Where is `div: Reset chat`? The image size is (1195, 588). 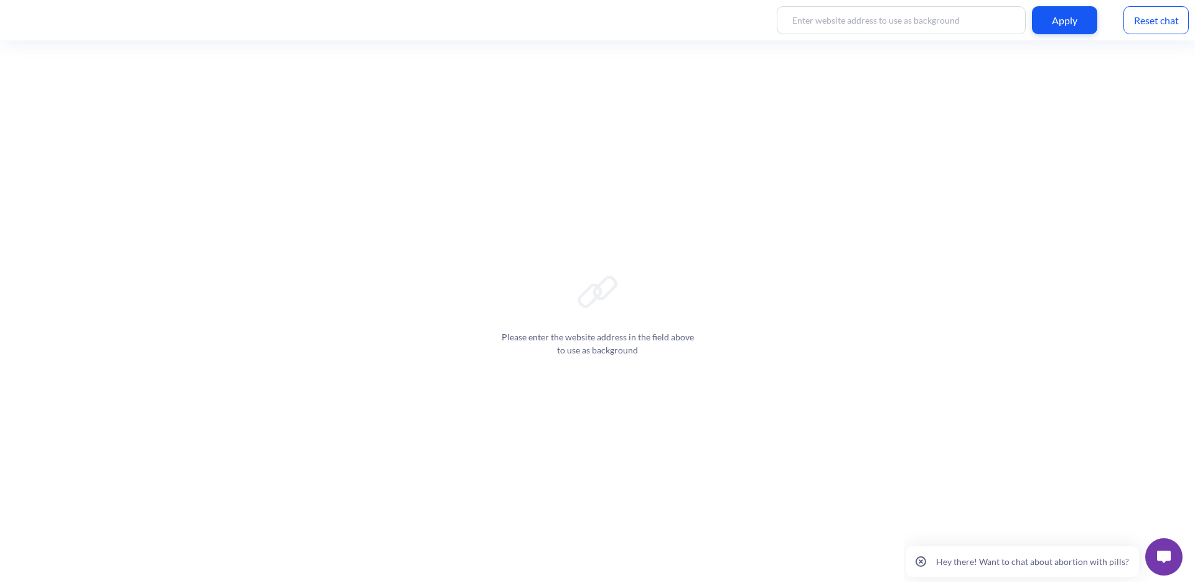
div: Reset chat is located at coordinates (1156, 20).